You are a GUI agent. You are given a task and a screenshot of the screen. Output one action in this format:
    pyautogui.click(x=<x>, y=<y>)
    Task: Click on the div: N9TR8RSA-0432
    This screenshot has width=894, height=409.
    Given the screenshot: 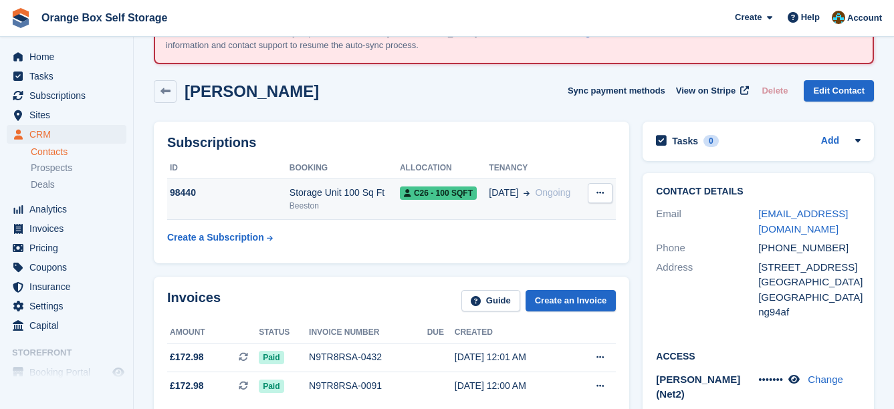 What is the action you would take?
    pyautogui.click(x=368, y=357)
    